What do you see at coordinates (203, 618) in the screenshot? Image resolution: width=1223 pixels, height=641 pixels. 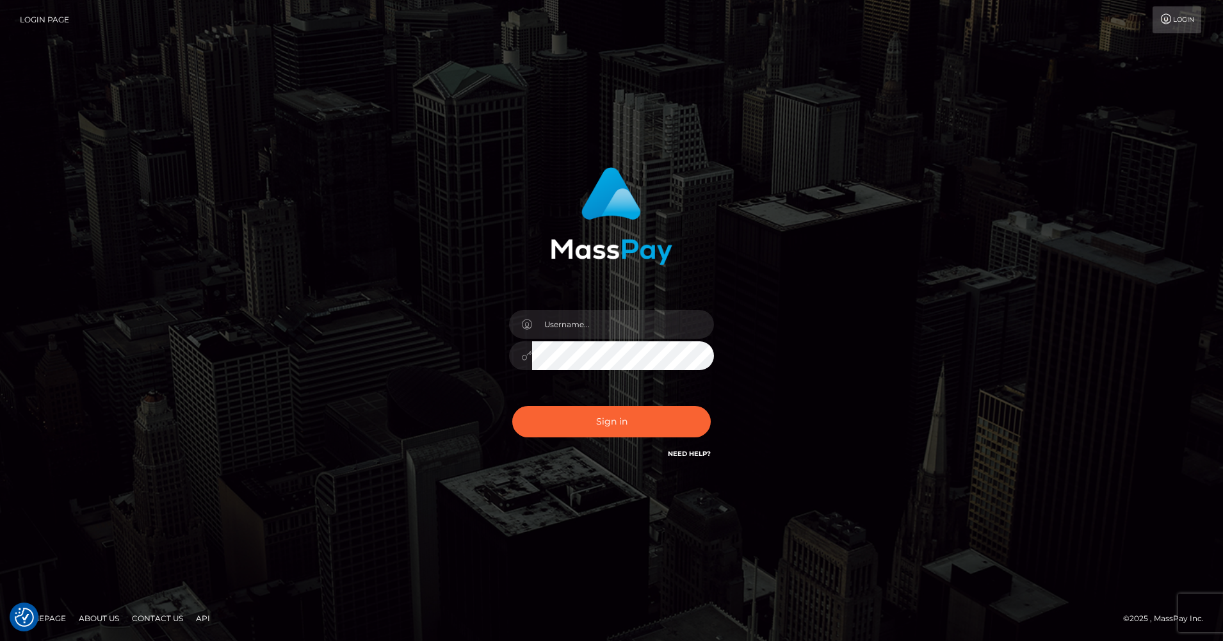 I see `a: API` at bounding box center [203, 618].